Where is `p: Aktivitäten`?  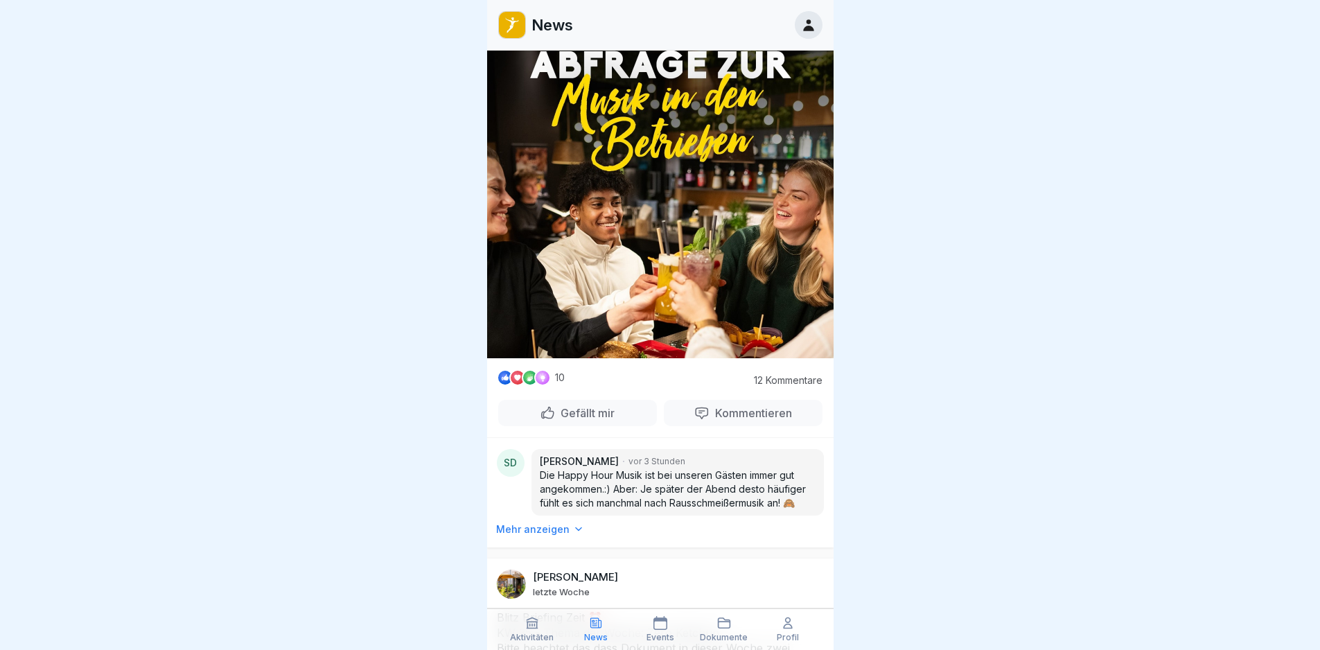 p: Aktivitäten is located at coordinates (532, 638).